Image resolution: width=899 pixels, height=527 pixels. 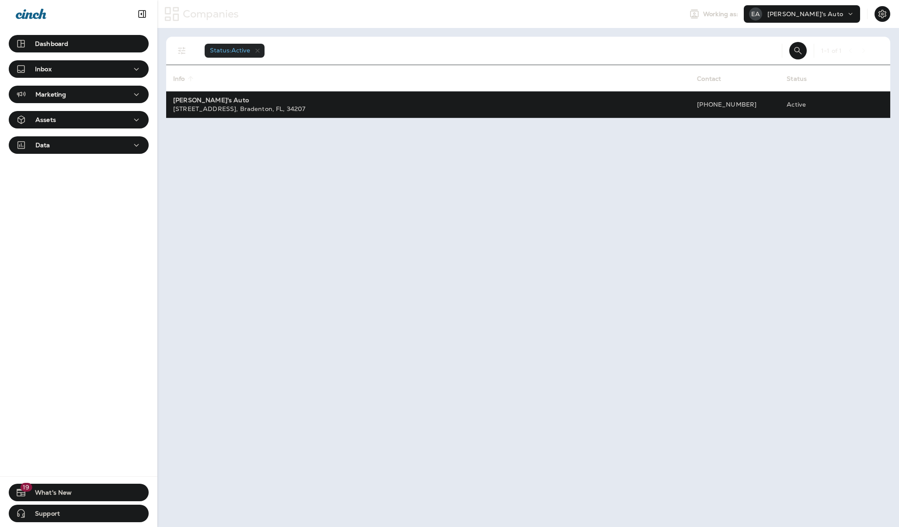 I want to click on p: Data, so click(x=43, y=145).